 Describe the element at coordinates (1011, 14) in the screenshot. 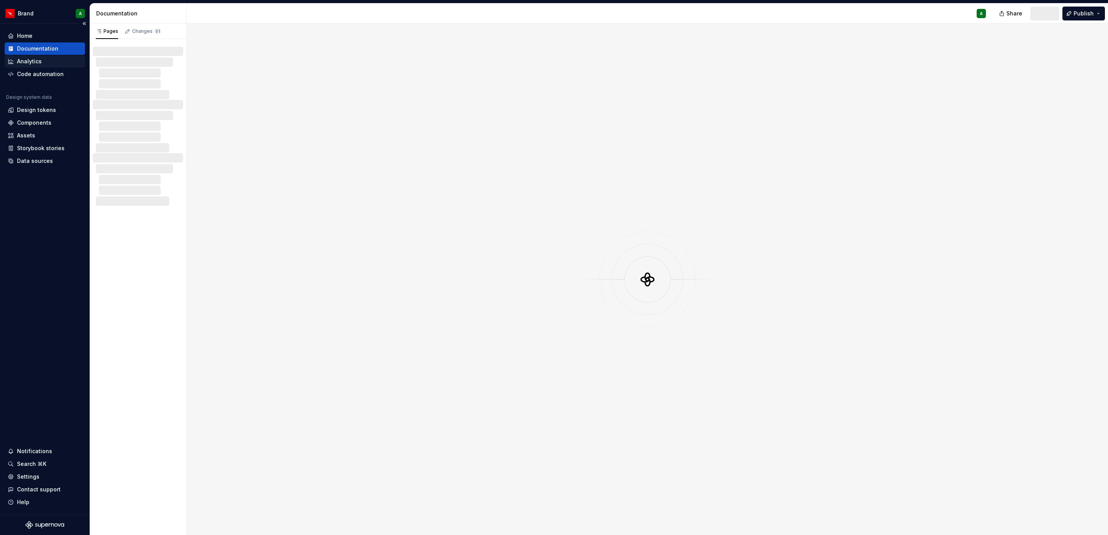

I see `button: Share` at that location.